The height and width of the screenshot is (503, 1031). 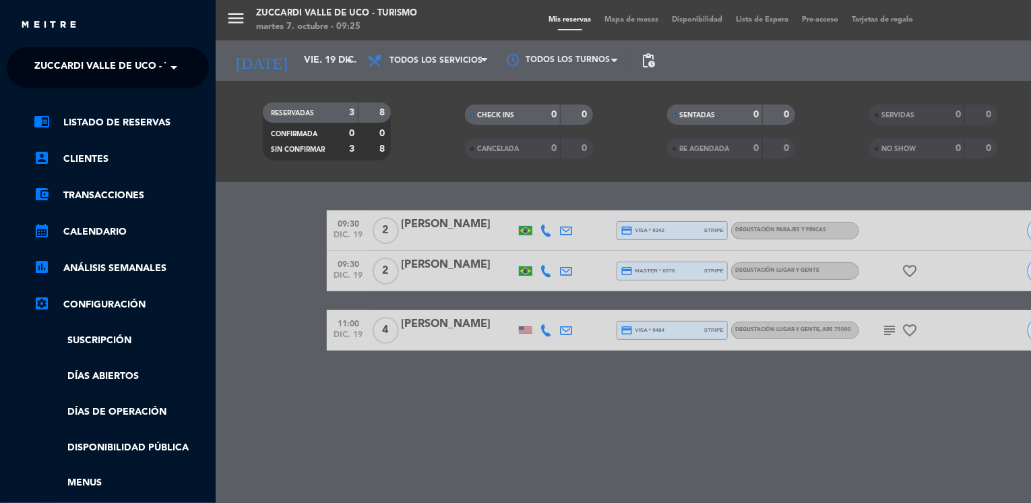 What do you see at coordinates (49, 25) in the screenshot?
I see `img: MEITRE` at bounding box center [49, 25].